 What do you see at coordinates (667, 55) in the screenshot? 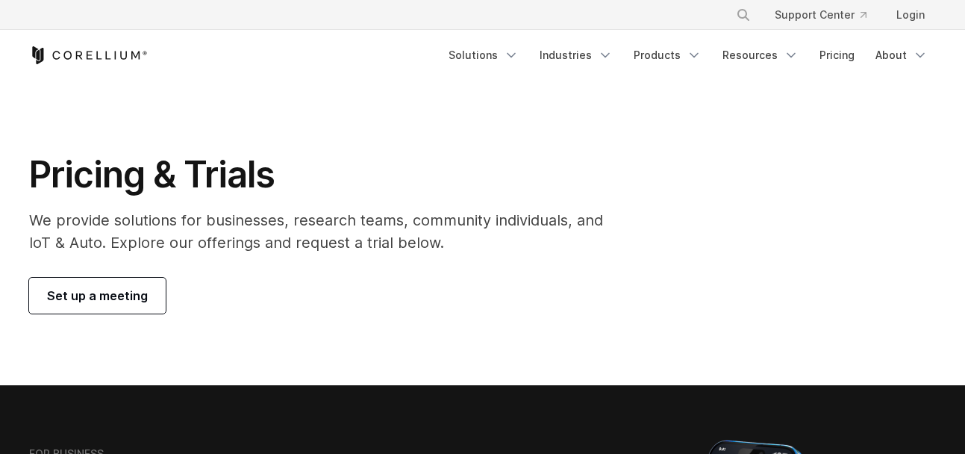
I see `a: Products` at bounding box center [667, 55].